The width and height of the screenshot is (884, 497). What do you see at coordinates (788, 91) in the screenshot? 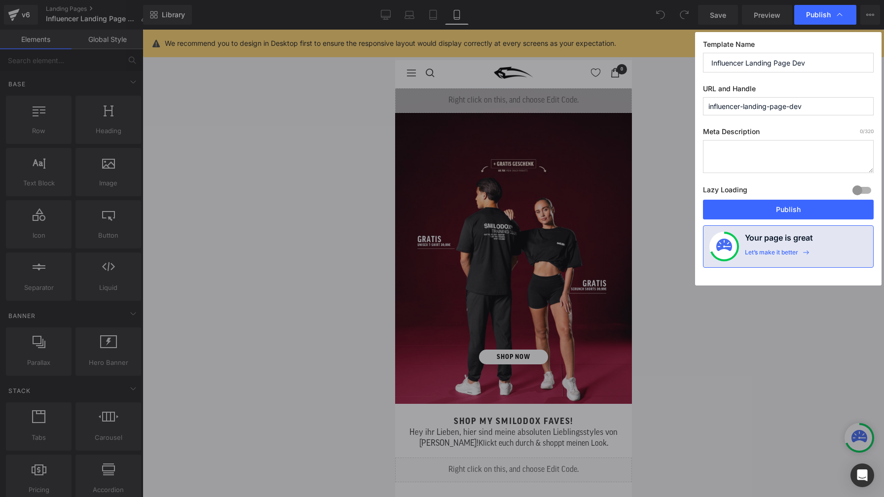
I see `label: URL and Handle` at bounding box center [788, 91].